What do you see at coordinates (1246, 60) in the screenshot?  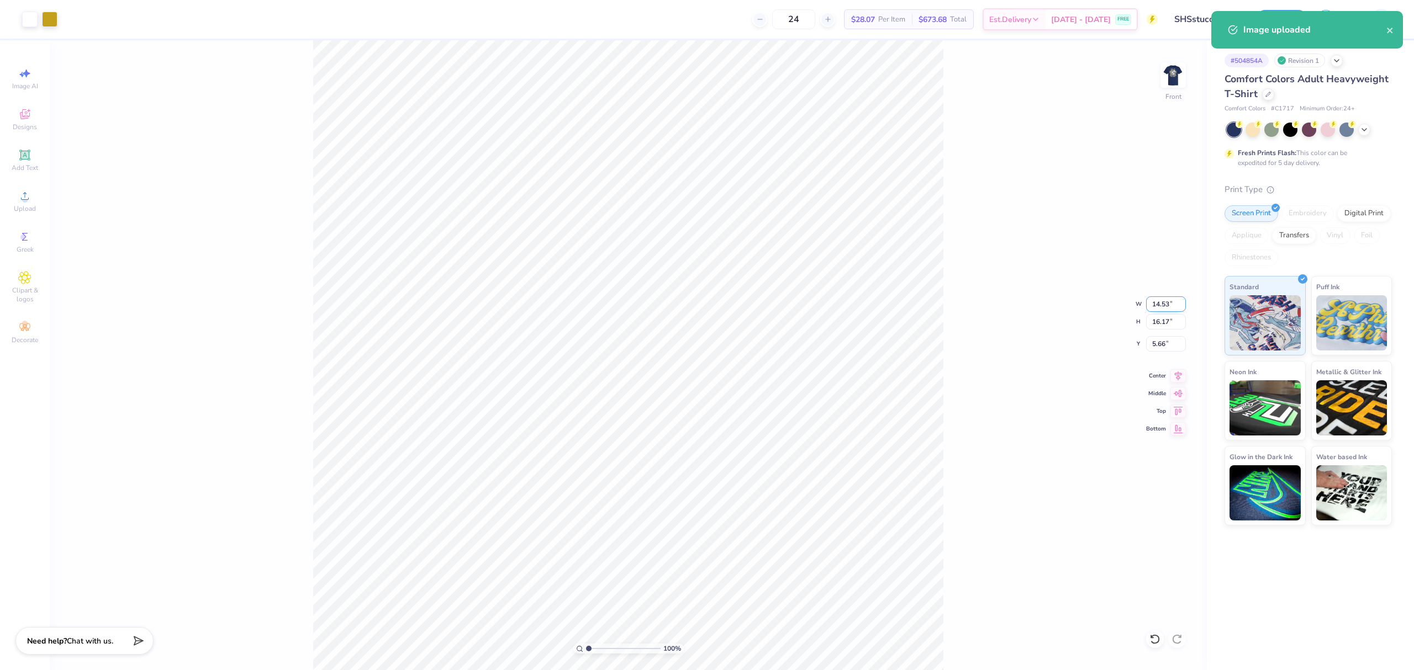 I see `div: # 504854A` at bounding box center [1246, 60].